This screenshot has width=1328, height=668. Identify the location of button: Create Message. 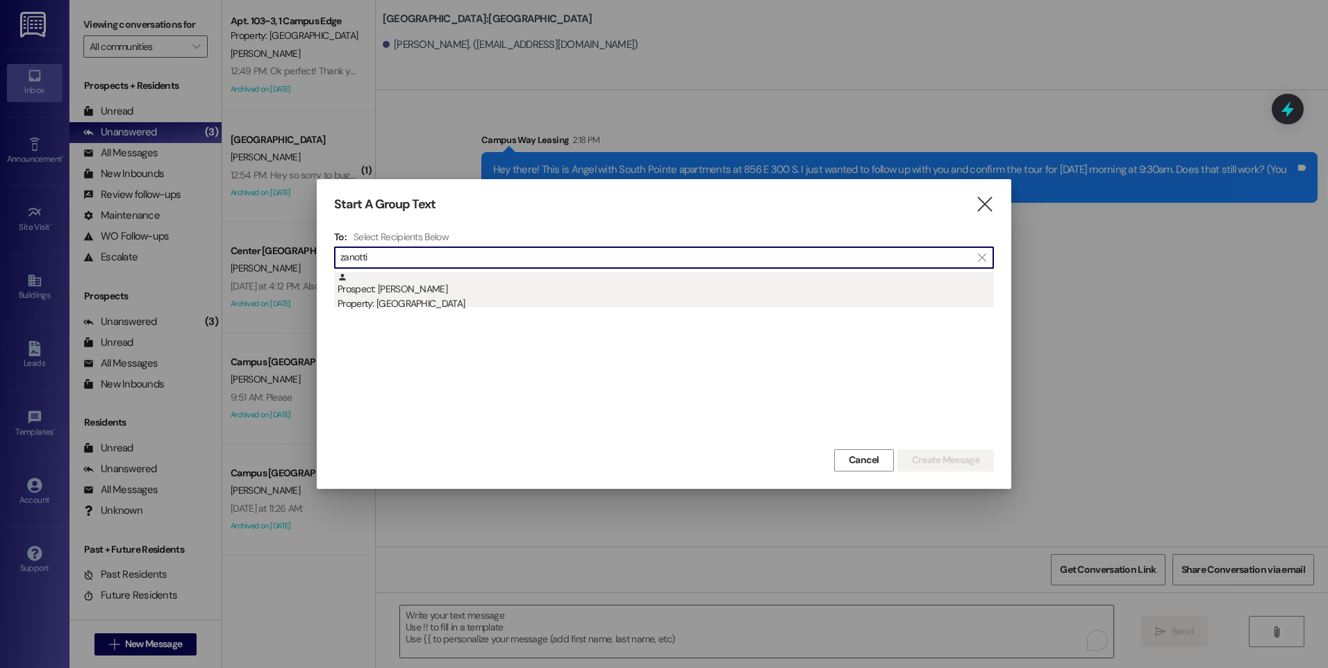
(945, 461).